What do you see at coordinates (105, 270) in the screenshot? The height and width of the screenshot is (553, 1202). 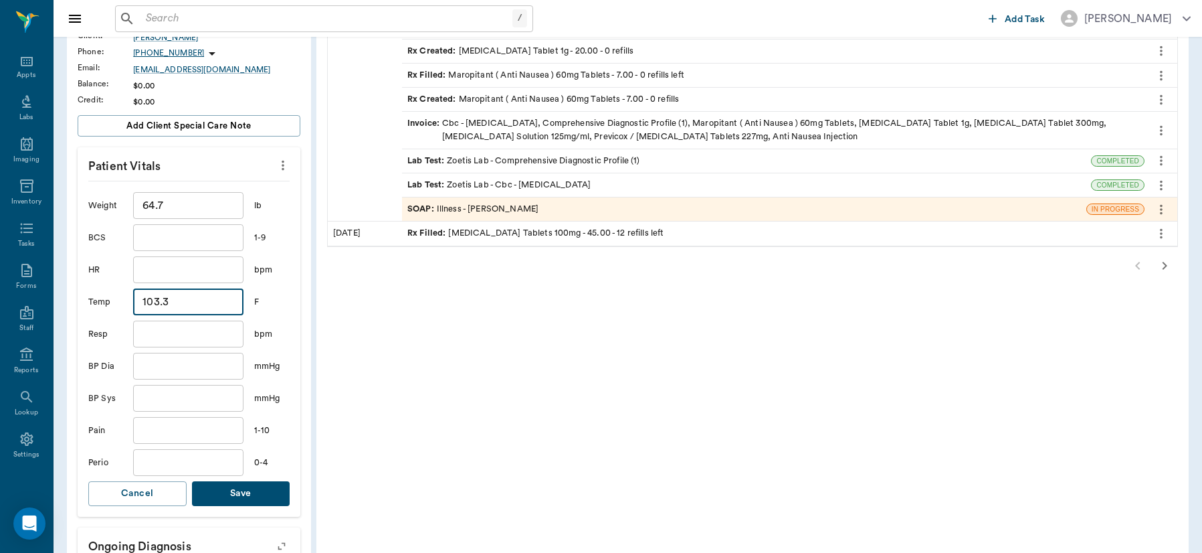 I see `div: HR` at bounding box center [105, 270].